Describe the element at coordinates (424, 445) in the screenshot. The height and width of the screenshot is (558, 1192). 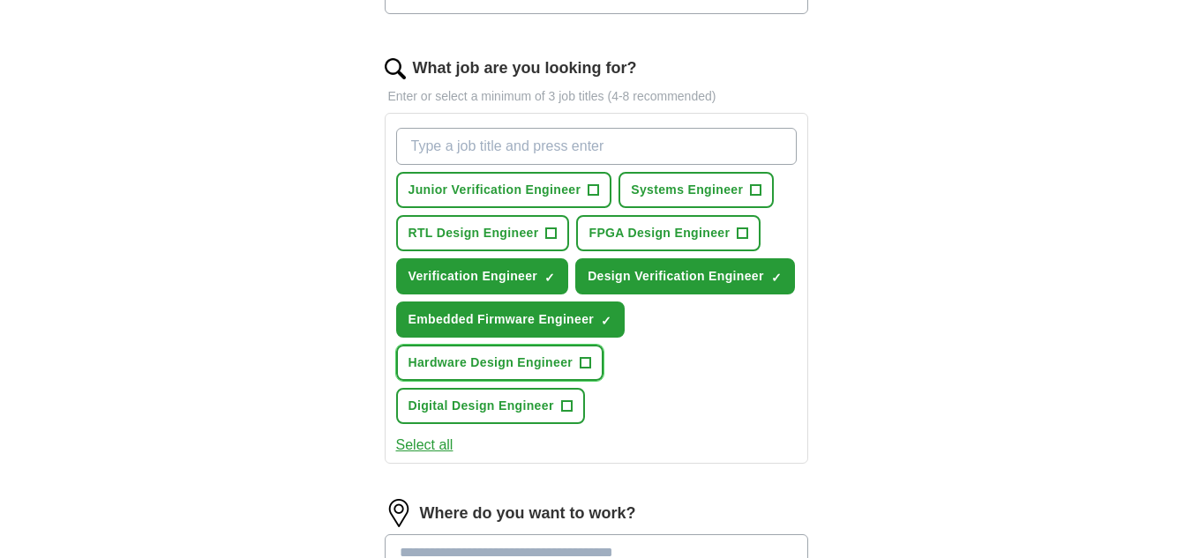
I see `button: Select all` at that location.